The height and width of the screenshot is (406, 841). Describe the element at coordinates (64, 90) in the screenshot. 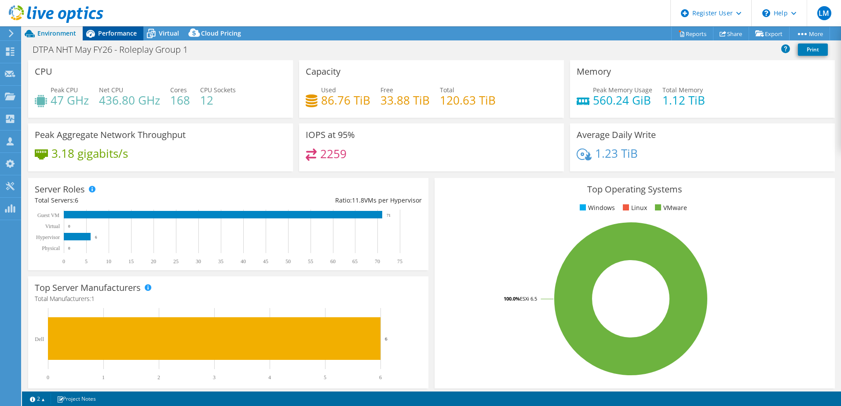

I see `span: Peak CPU` at that location.